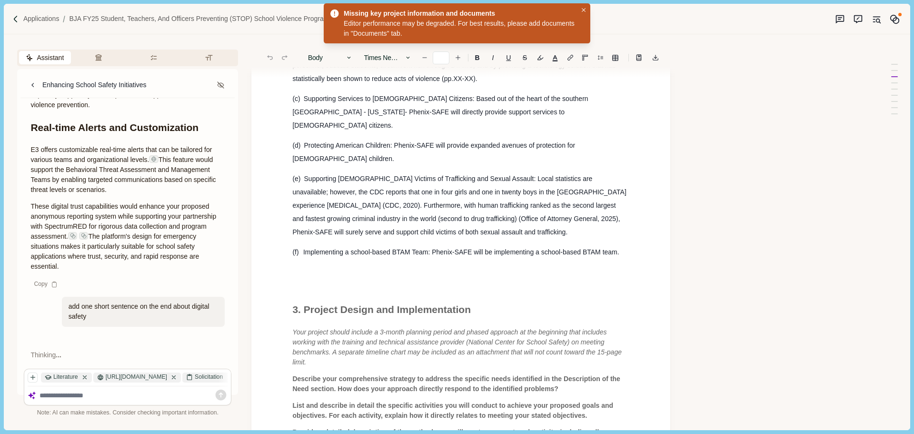 The image size is (914, 434). I want to click on a: Applications, so click(41, 19).